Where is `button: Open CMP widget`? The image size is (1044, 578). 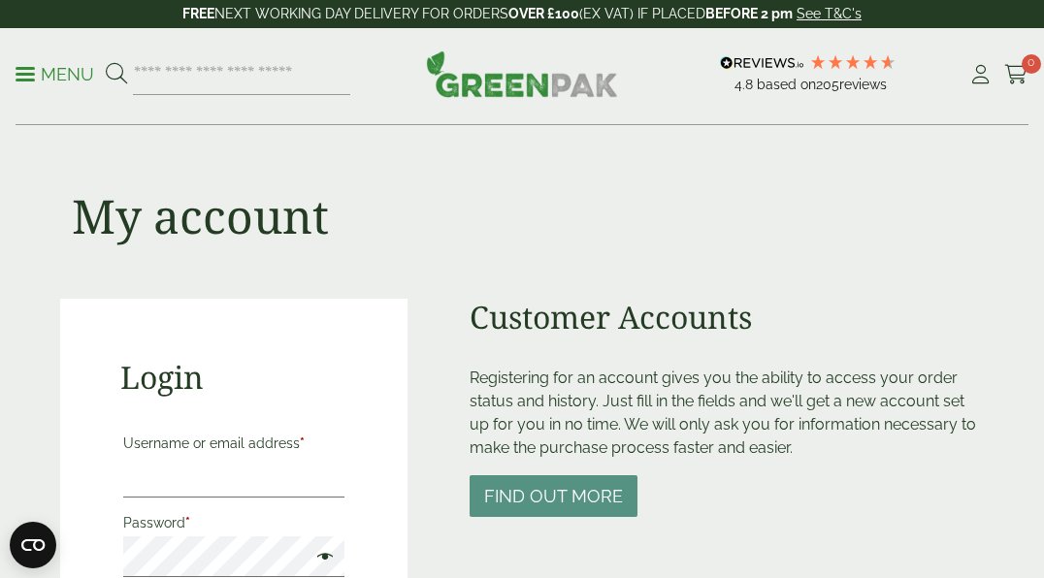
button: Open CMP widget is located at coordinates (33, 545).